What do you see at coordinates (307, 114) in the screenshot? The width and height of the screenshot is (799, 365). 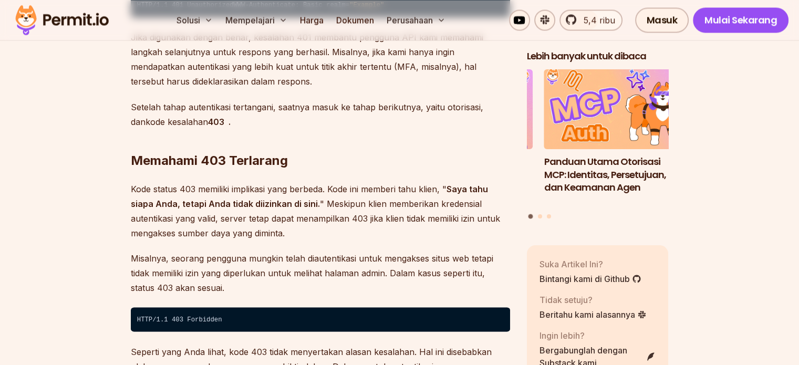 I see `font: Setelah tahap autentikasi tertangani, saatnya masuk ke tahap berikutnya, yaitu otorisasi, dan` at bounding box center [307, 114].